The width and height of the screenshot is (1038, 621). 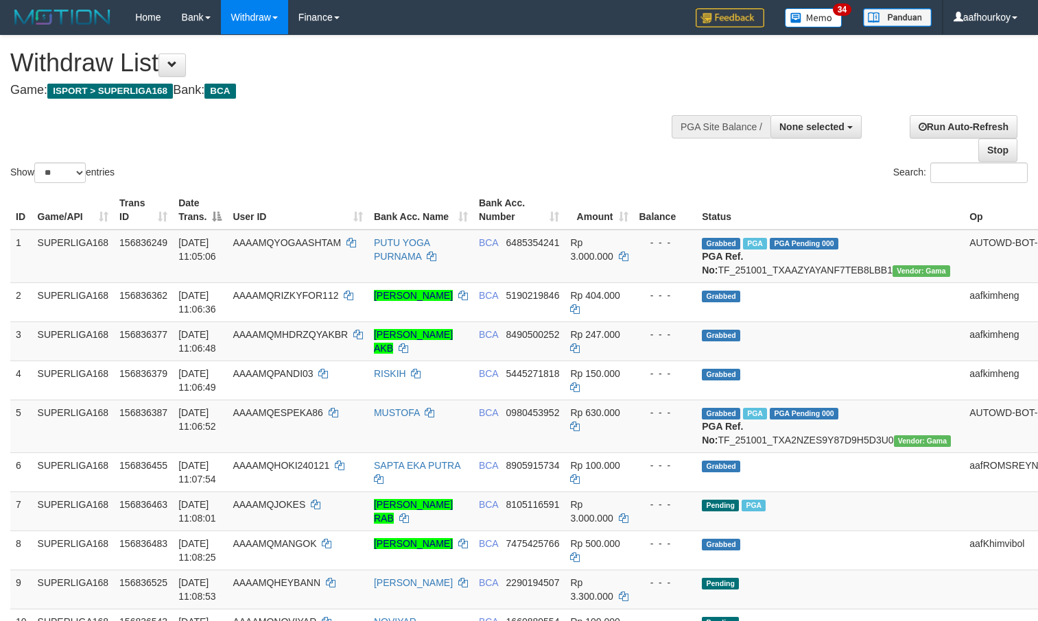 I want to click on span: Rp 150.000, so click(x=595, y=374).